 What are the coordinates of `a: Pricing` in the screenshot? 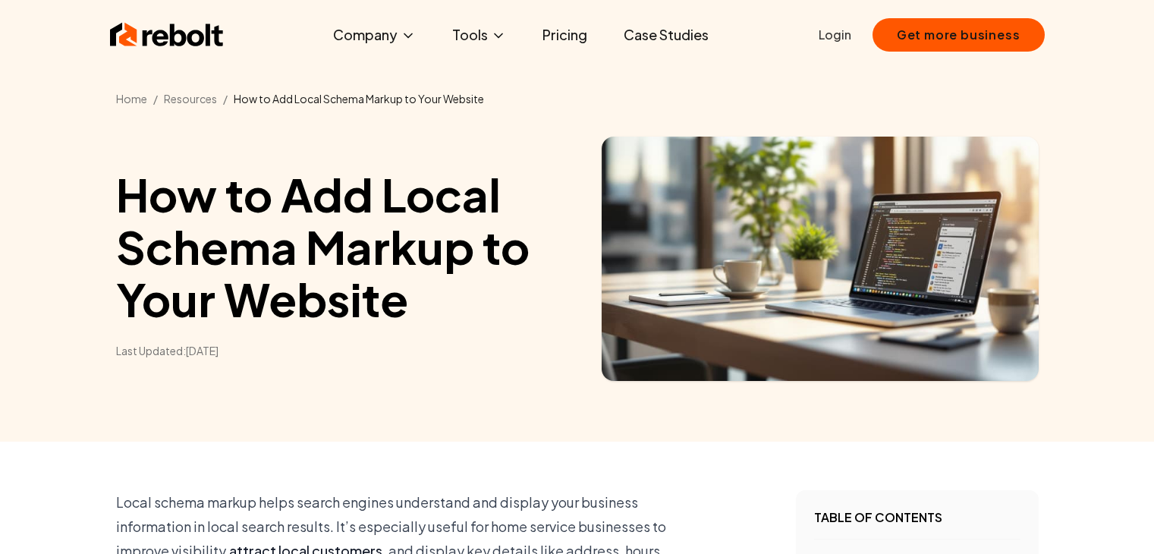 It's located at (564, 35).